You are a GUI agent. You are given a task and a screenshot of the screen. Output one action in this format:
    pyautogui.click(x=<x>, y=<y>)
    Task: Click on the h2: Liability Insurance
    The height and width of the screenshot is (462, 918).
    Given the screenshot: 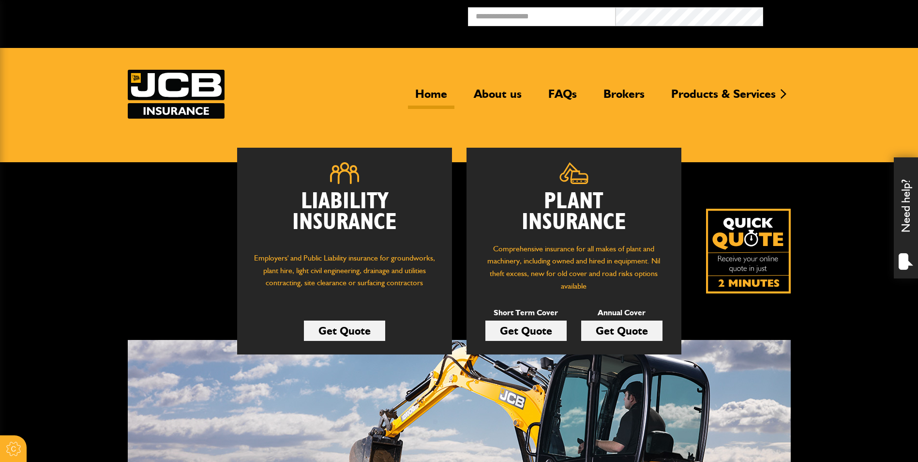 What is the action you would take?
    pyautogui.click(x=345, y=217)
    